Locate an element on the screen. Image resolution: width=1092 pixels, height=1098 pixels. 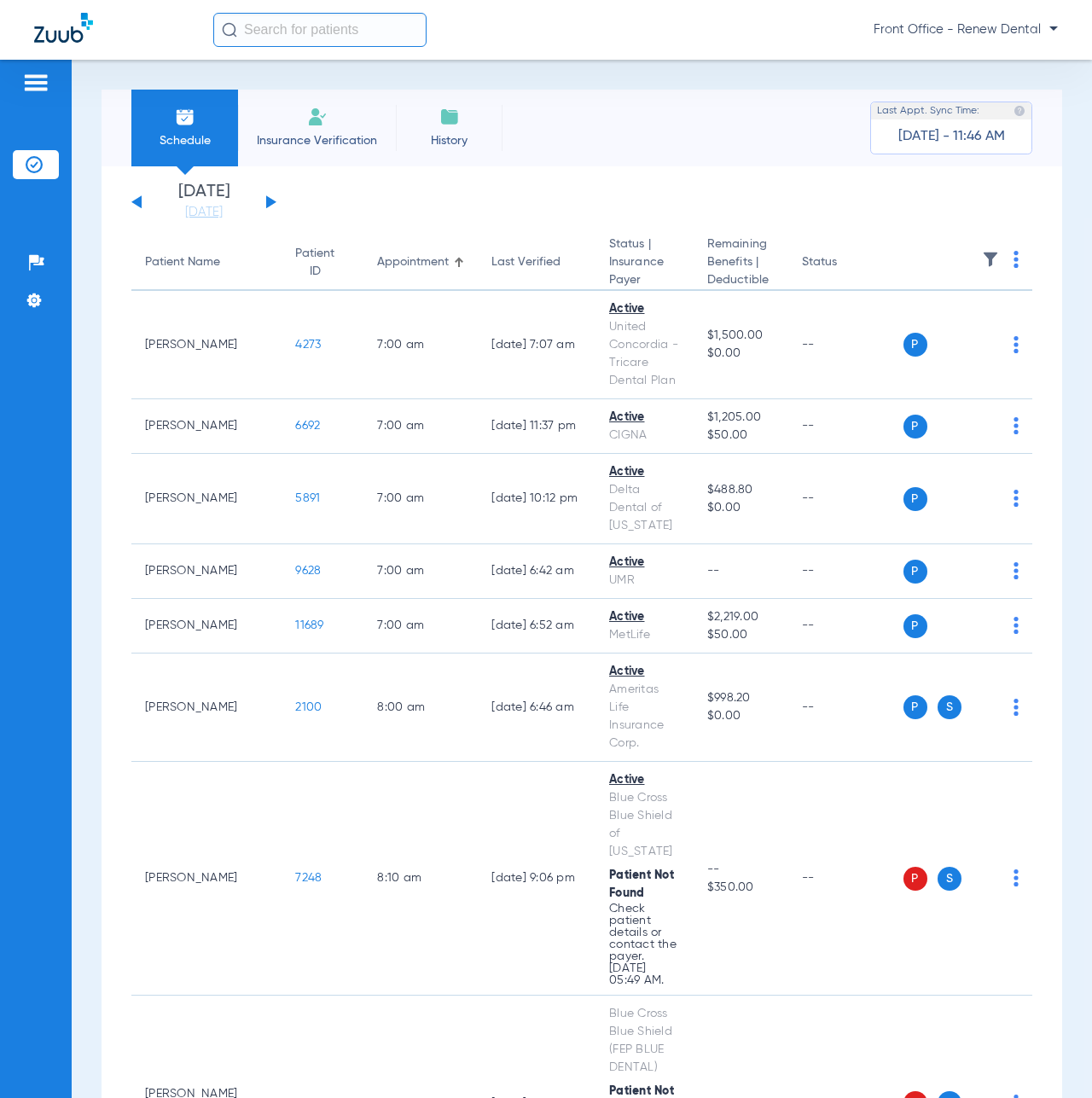
img: last sync help info is located at coordinates (1019, 111).